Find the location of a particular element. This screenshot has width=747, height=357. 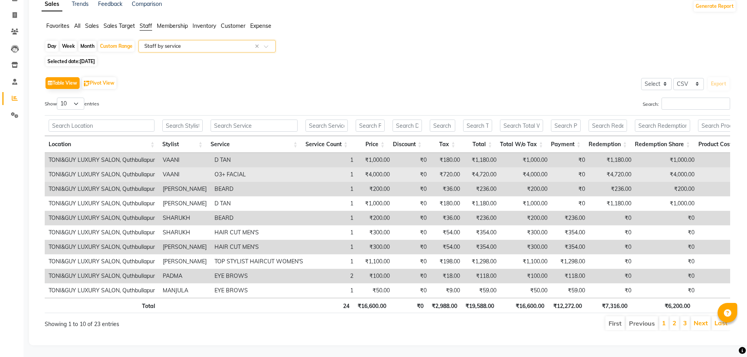

div: Day is located at coordinates (52, 46).